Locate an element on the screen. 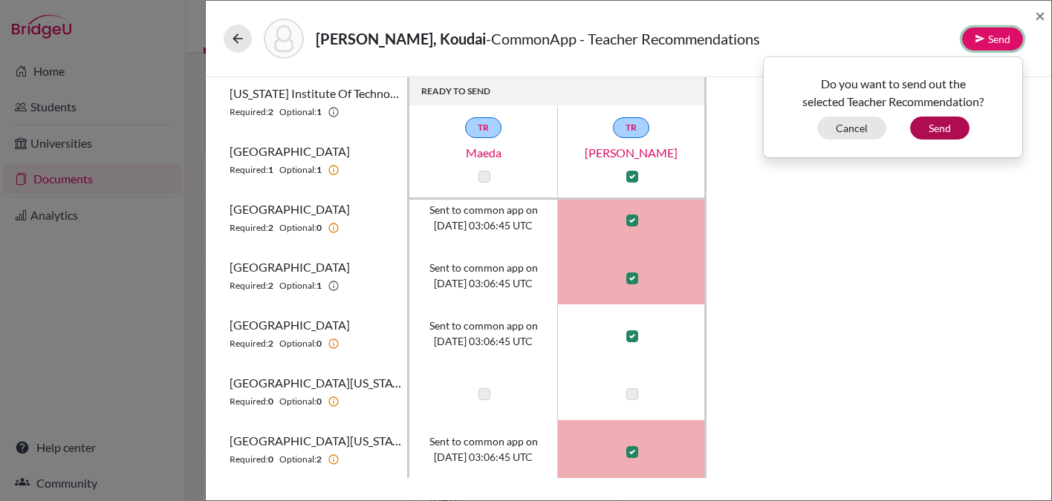 This screenshot has width=1052, height=501. span: - CommonApp - Teacher Recommendations is located at coordinates (622, 39).